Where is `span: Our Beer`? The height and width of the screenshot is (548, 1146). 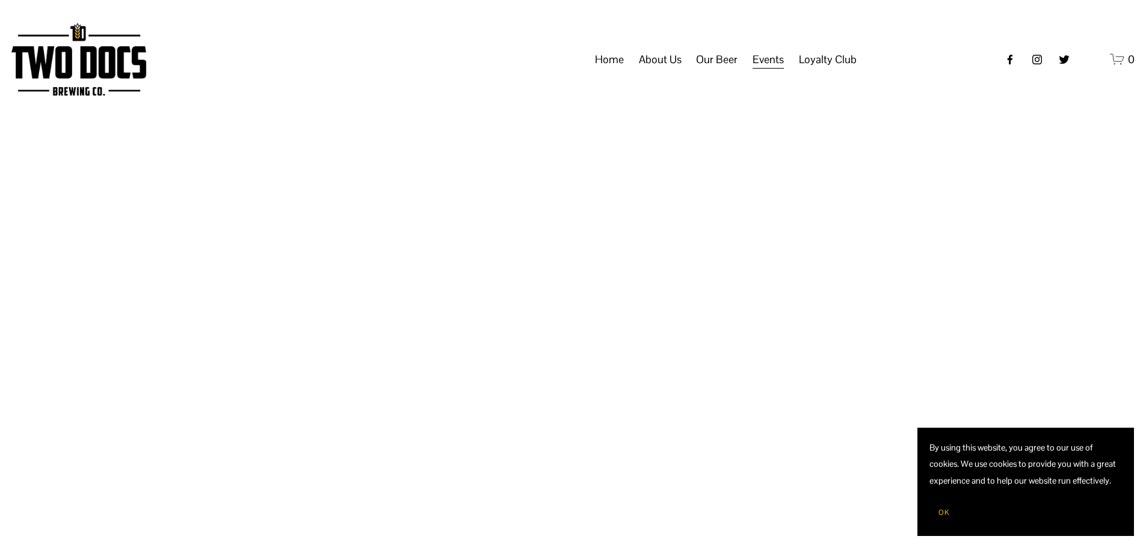
span: Our Beer is located at coordinates (716, 60).